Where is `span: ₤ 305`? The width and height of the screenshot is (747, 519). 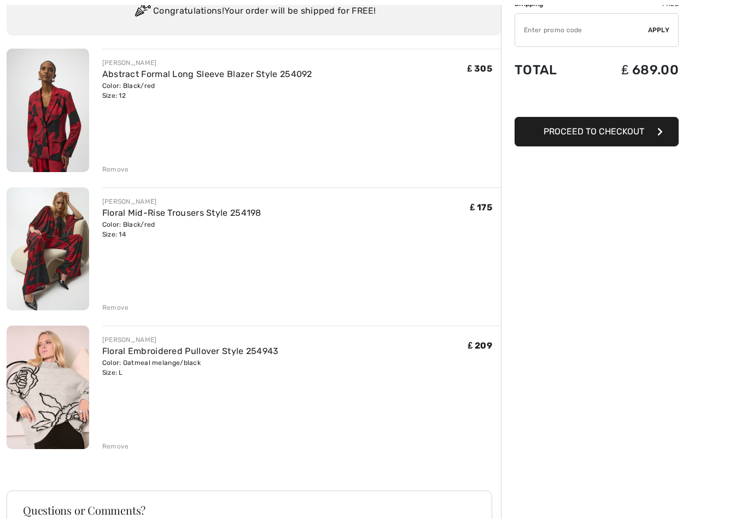 span: ₤ 305 is located at coordinates (480, 69).